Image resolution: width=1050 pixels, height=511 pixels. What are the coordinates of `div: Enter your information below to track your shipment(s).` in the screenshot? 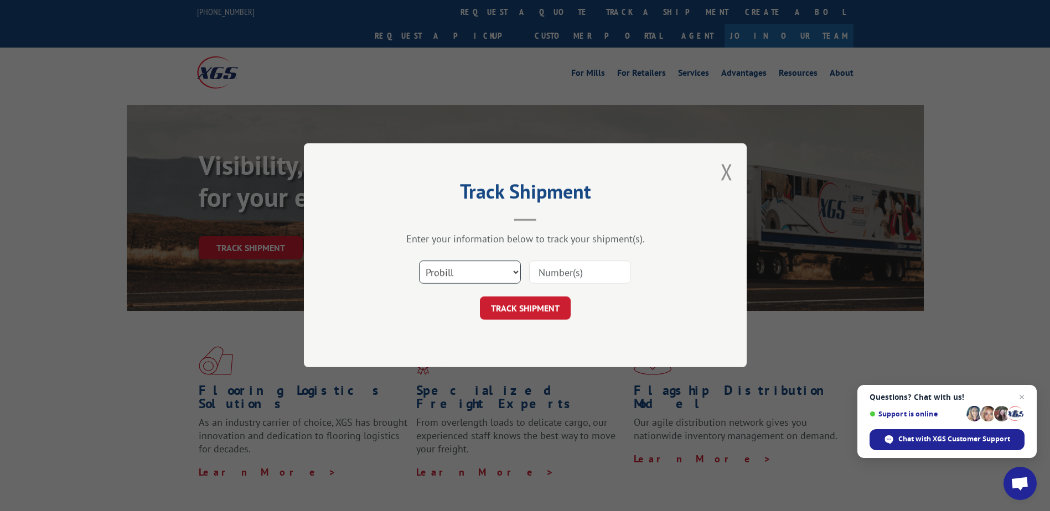 It's located at (525, 239).